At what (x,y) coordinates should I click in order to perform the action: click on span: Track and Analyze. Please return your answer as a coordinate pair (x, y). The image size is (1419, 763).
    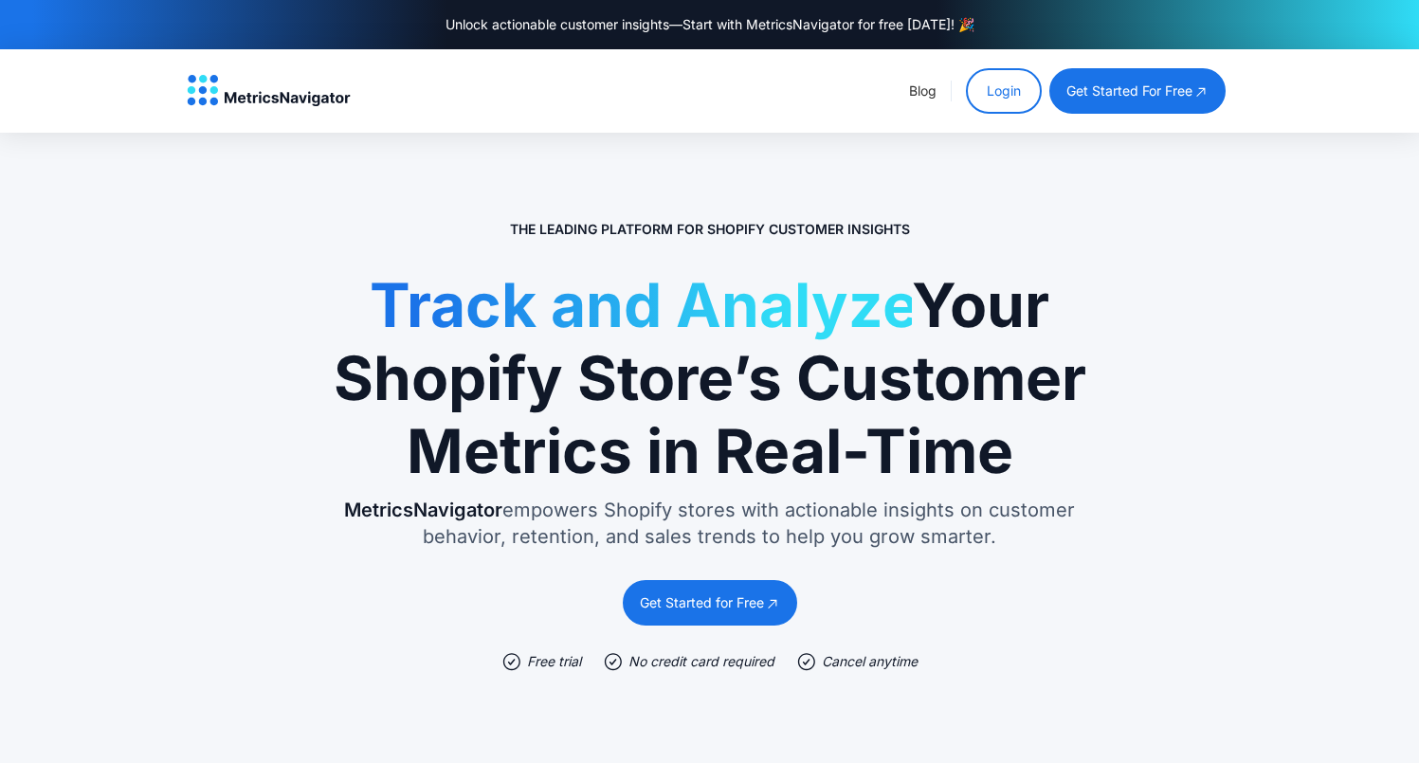
    Looking at the image, I should click on (641, 304).